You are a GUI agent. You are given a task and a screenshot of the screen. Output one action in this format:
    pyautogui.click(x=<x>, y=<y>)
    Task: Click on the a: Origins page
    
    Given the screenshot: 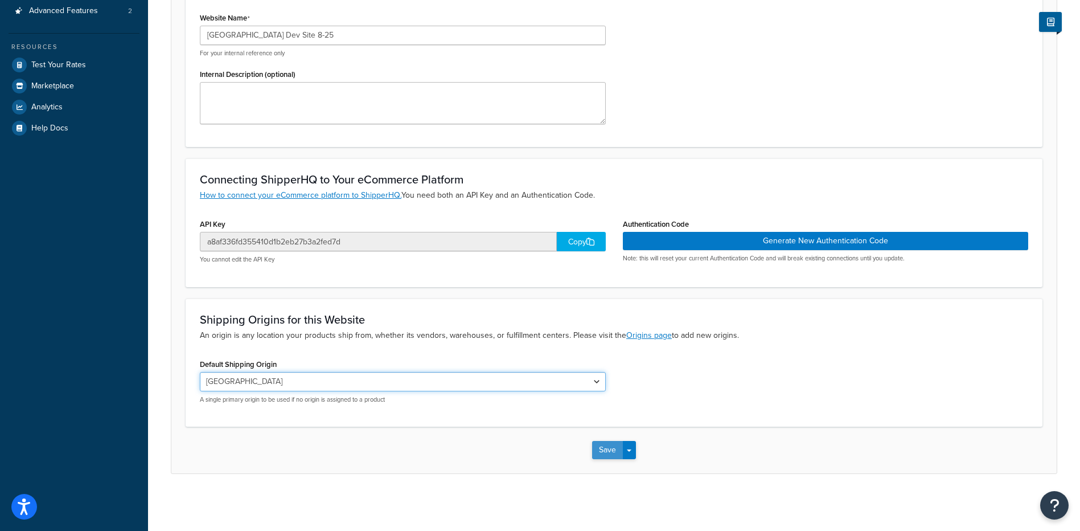 What is the action you would take?
    pyautogui.click(x=649, y=335)
    